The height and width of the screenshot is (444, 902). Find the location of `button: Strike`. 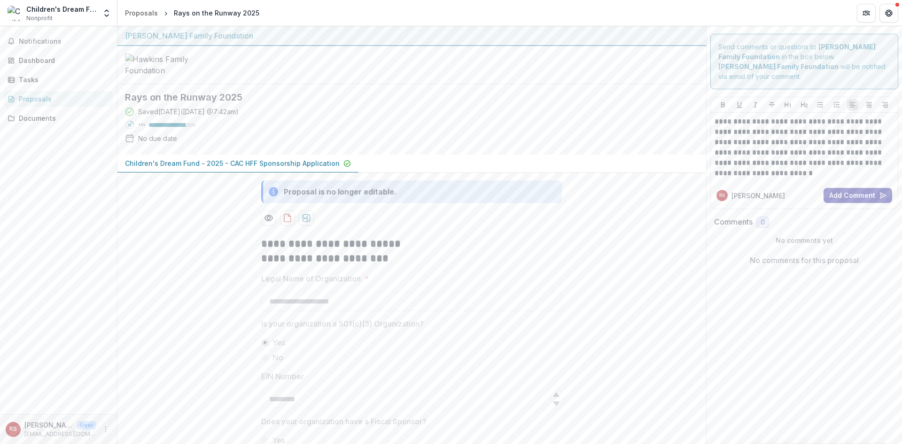

button: Strike is located at coordinates (772, 105).